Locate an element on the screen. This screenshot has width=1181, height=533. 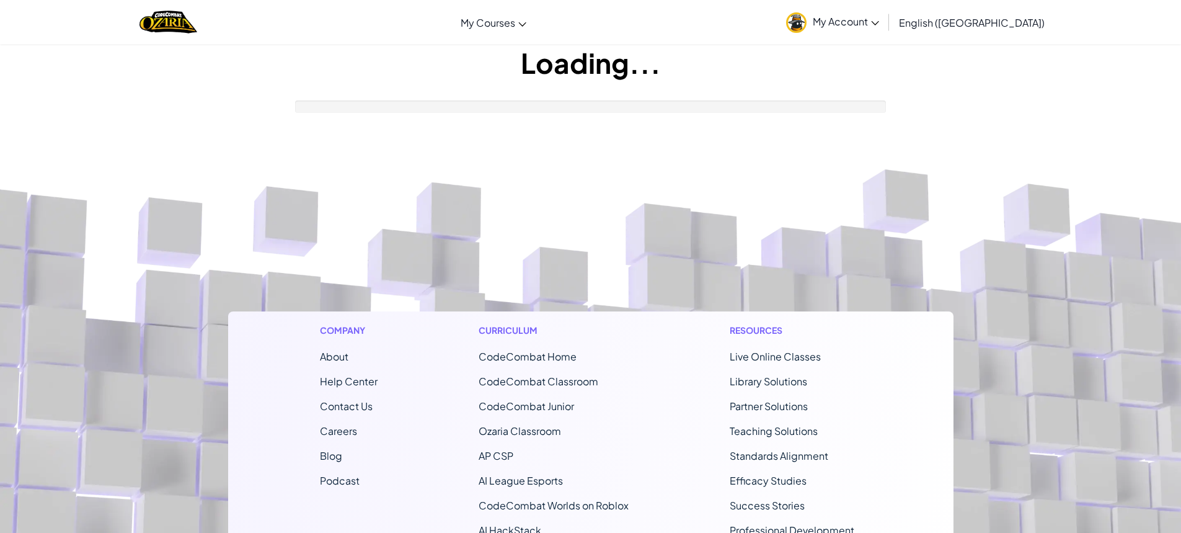
a: AI League Esports is located at coordinates (521, 480).